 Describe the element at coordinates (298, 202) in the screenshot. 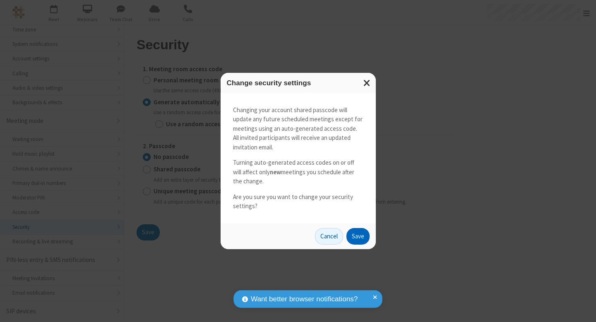

I see `p: Are you sure you want to change your security settings?` at that location.